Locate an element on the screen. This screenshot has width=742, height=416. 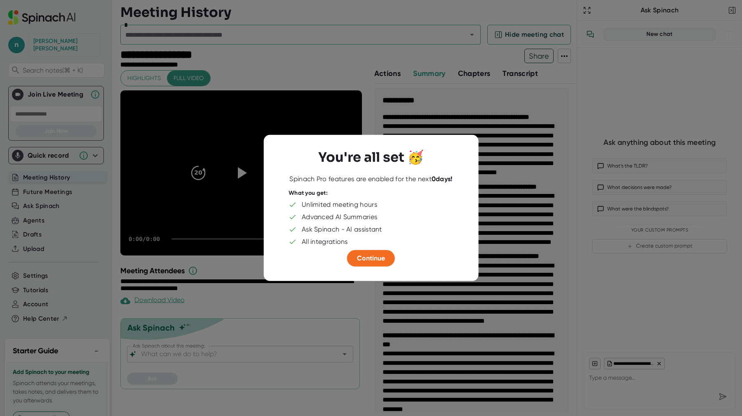
div: Advanced AI Summaries is located at coordinates (339, 217).